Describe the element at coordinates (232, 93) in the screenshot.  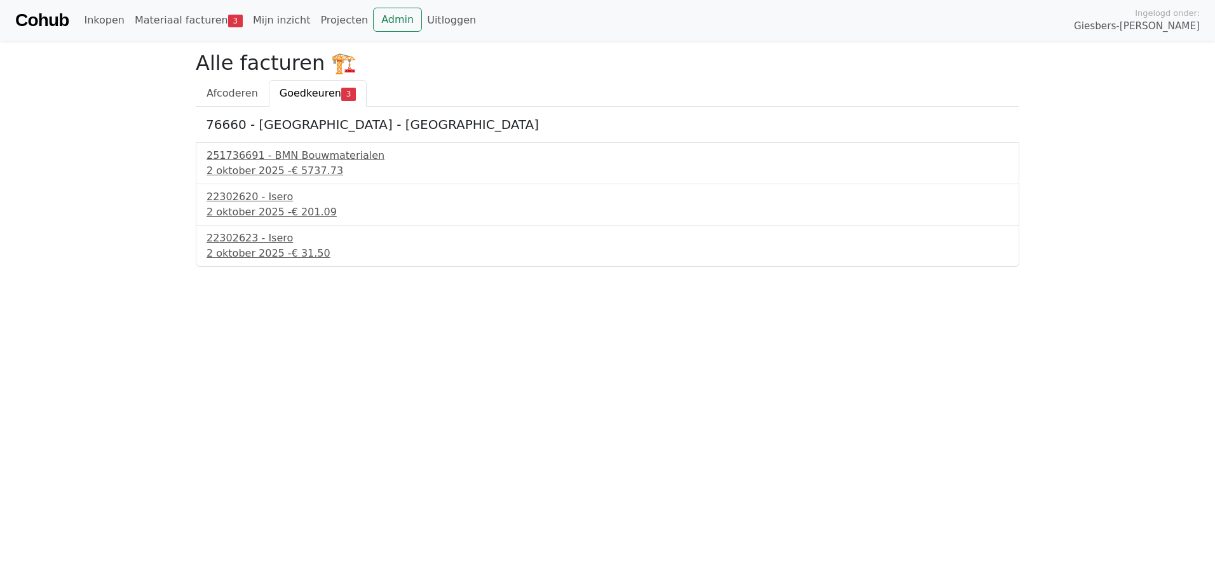
I see `span: Afcoderen` at that location.